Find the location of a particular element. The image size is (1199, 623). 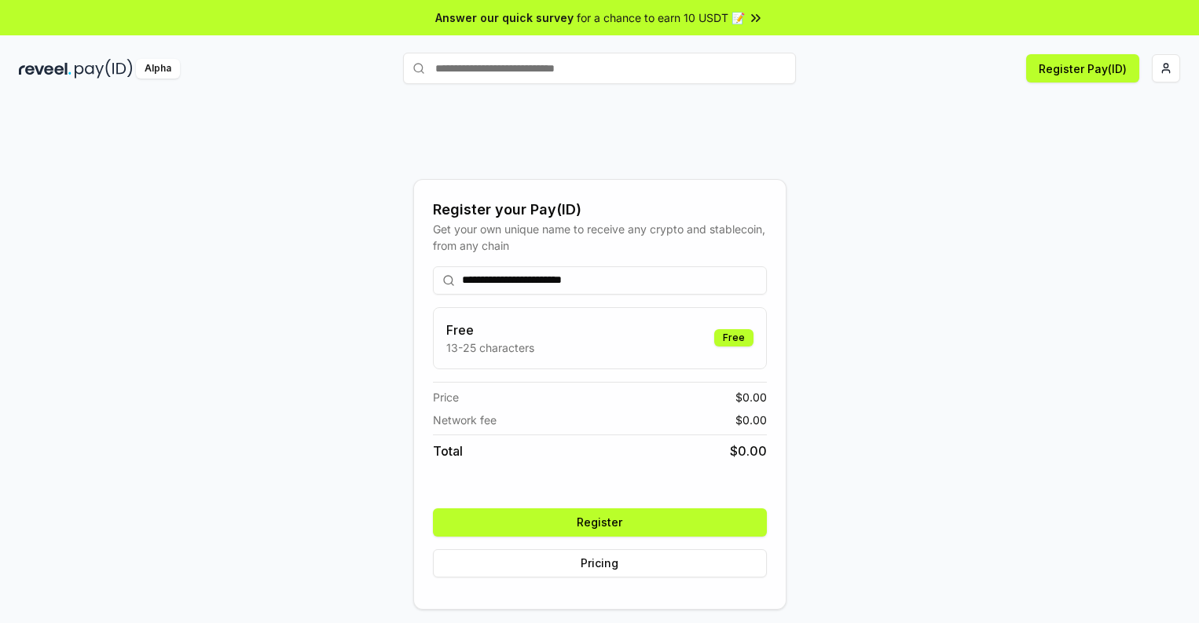

button: Pricing is located at coordinates (600, 563).